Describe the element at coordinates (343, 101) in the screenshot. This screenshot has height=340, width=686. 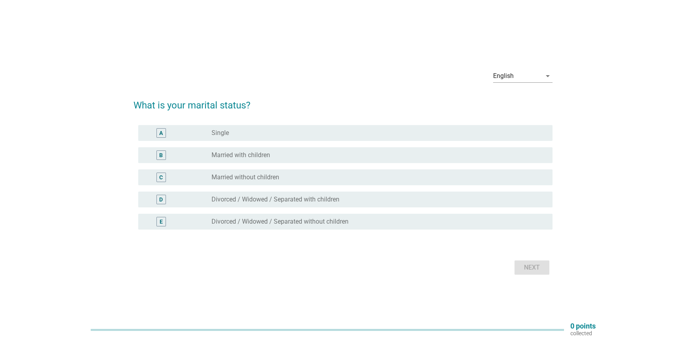
I see `h2: What is your marital status?` at that location.